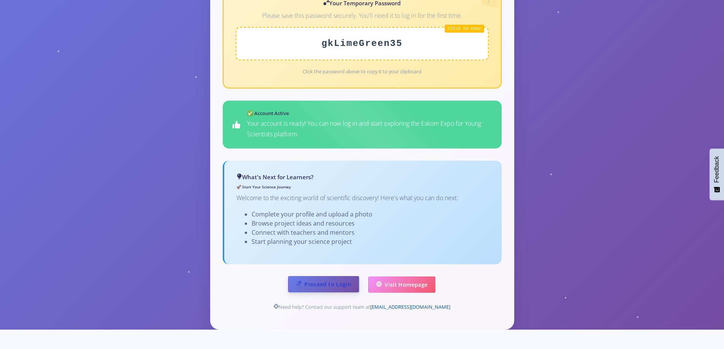 Image resolution: width=724 pixels, height=349 pixels. Describe the element at coordinates (363, 177) in the screenshot. I see `h4: What's Next for Learners?` at that location.